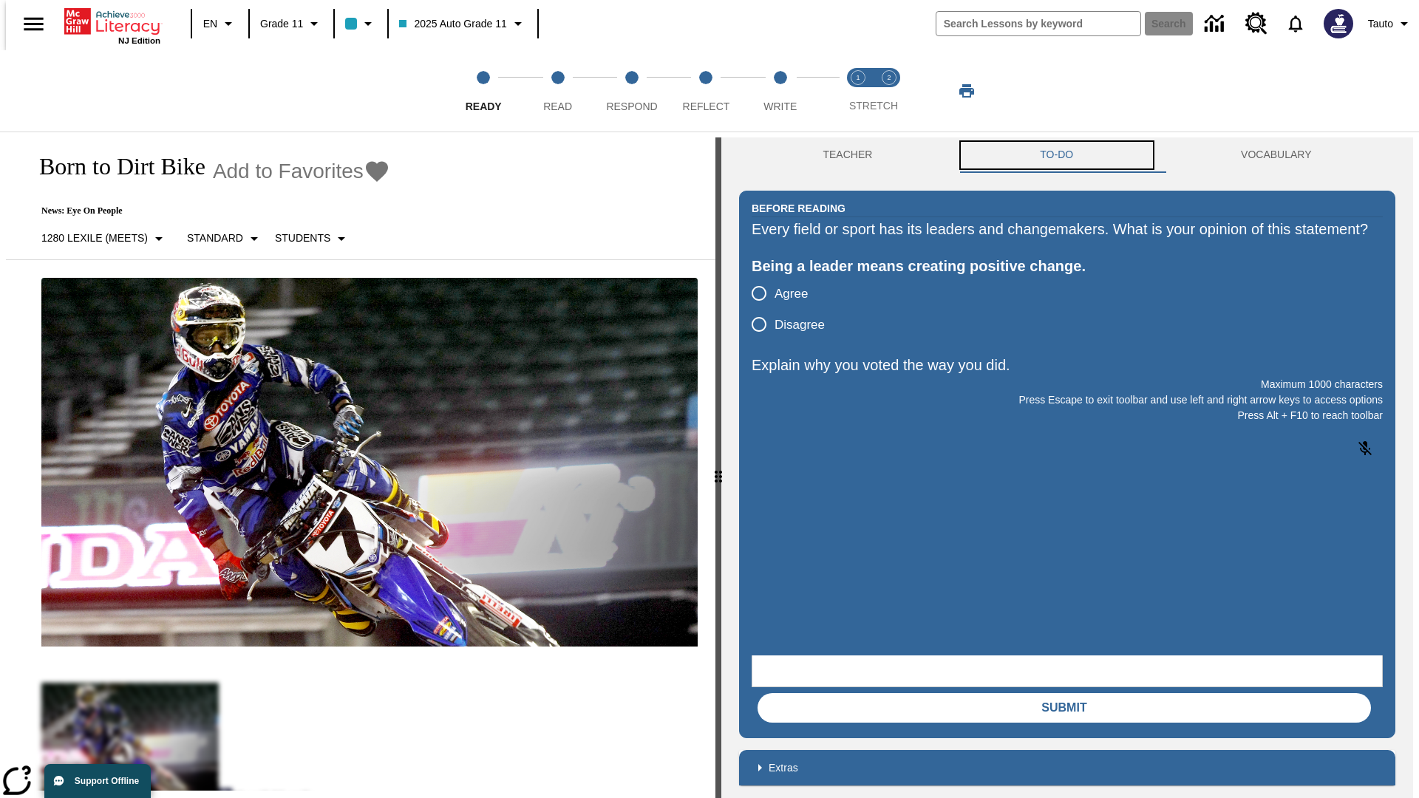 This screenshot has height=798, width=1419. I want to click on p: 1280 Lexile (Meets), so click(95, 238).